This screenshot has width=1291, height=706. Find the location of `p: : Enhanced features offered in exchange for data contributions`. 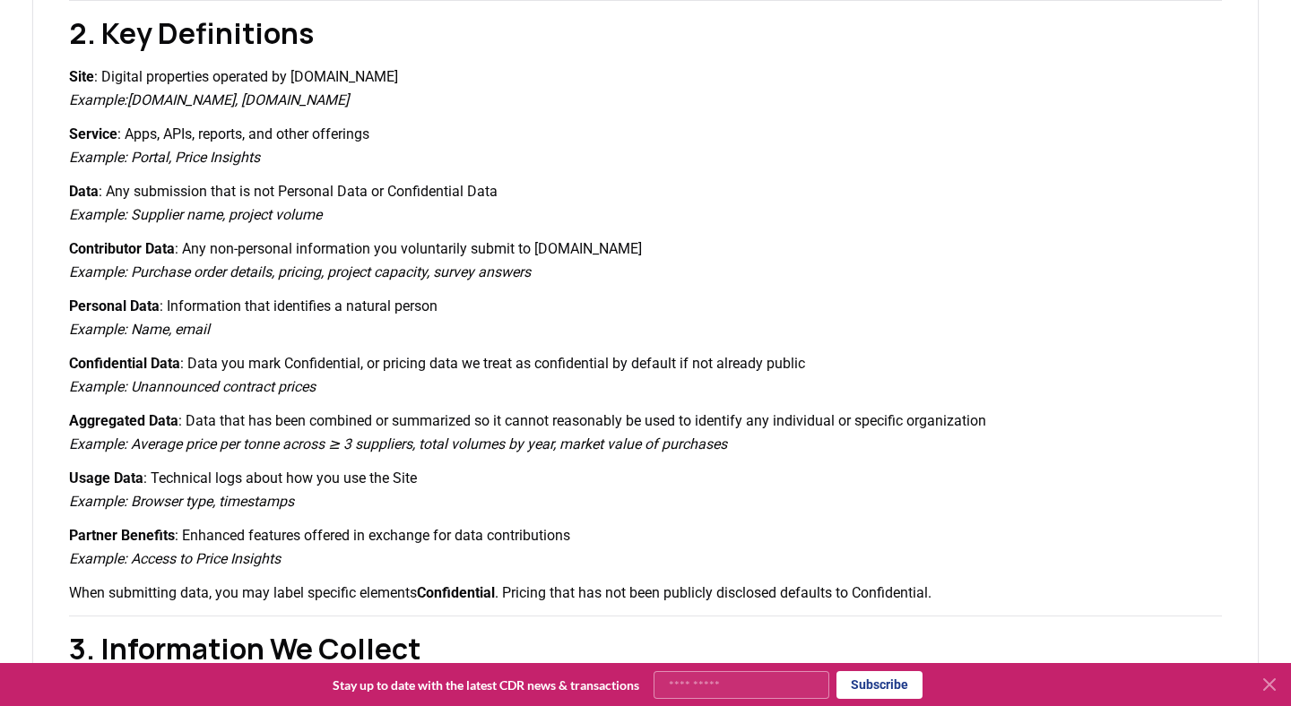

p: : Enhanced features offered in exchange for data contributions is located at coordinates (645, 548).